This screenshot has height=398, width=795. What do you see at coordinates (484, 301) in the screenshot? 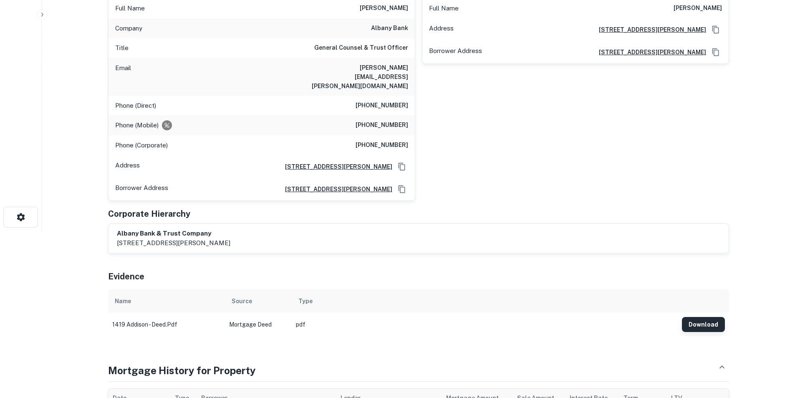
I see `th: Type` at bounding box center [484, 301].